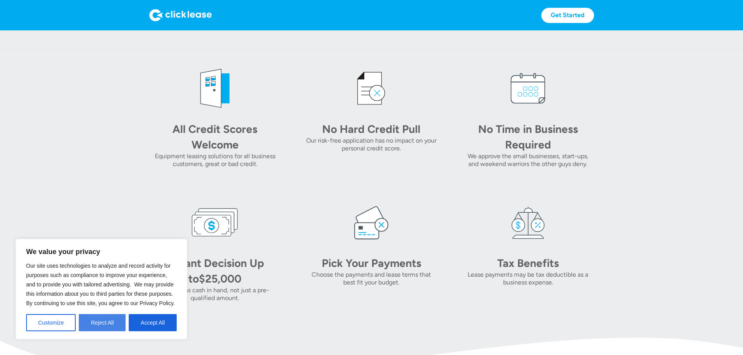 Image resolution: width=743 pixels, height=355 pixels. I want to click on div: No Time in Business Required, so click(528, 137).